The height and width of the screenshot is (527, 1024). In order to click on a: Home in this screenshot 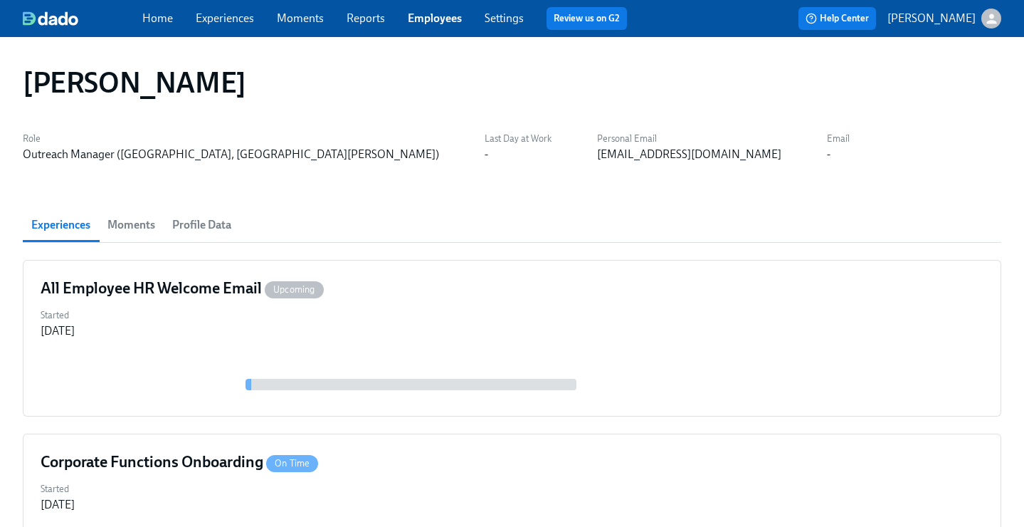, I will do `click(157, 18)`.